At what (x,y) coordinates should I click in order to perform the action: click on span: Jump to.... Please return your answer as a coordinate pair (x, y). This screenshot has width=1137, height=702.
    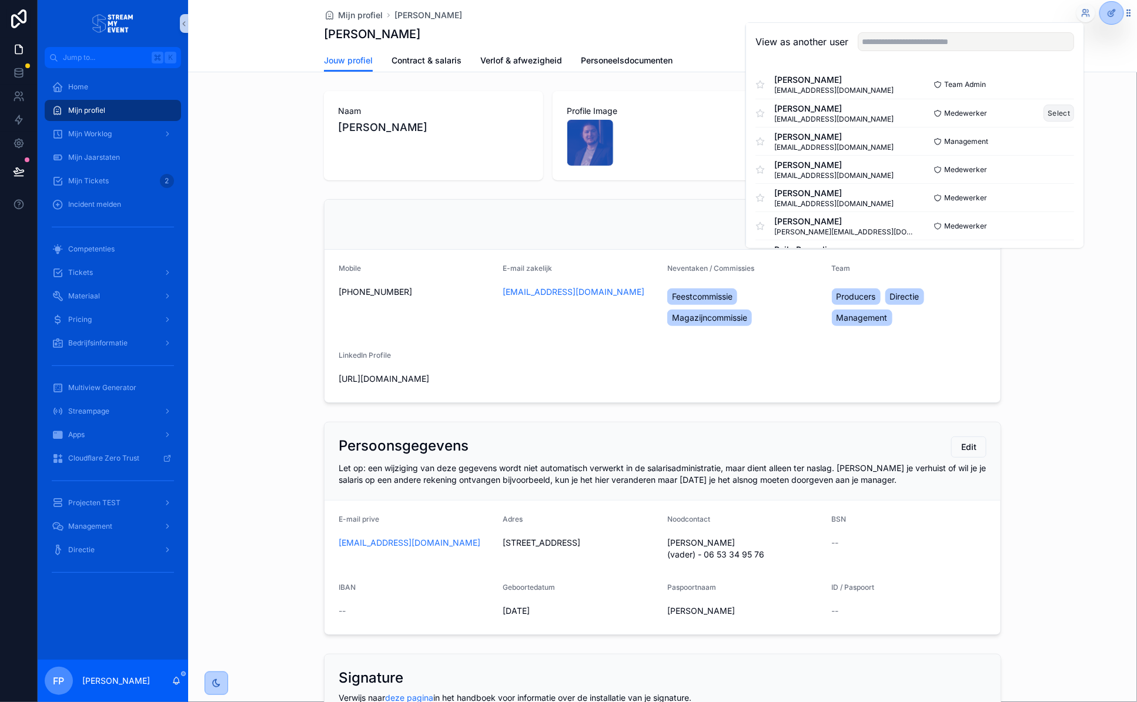
    Looking at the image, I should click on (105, 58).